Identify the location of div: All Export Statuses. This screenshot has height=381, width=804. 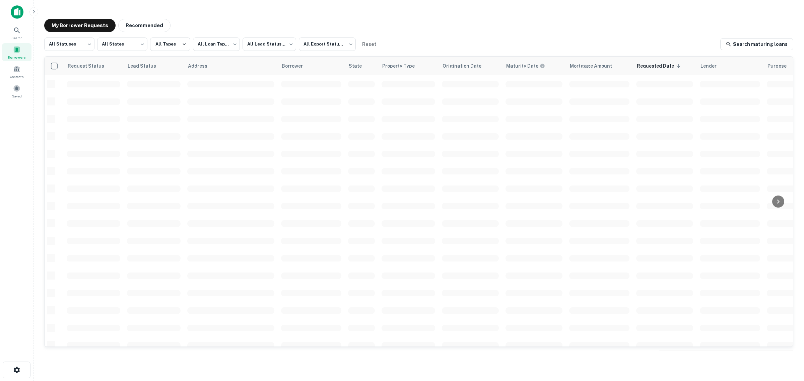
(327, 44).